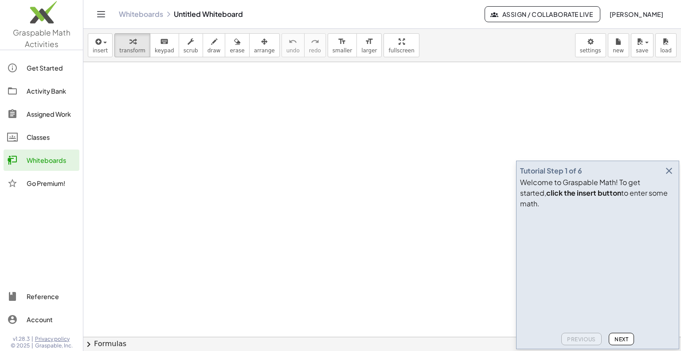 This screenshot has width=681, height=351. What do you see at coordinates (191, 45) in the screenshot?
I see `button: scrub` at bounding box center [191, 45].